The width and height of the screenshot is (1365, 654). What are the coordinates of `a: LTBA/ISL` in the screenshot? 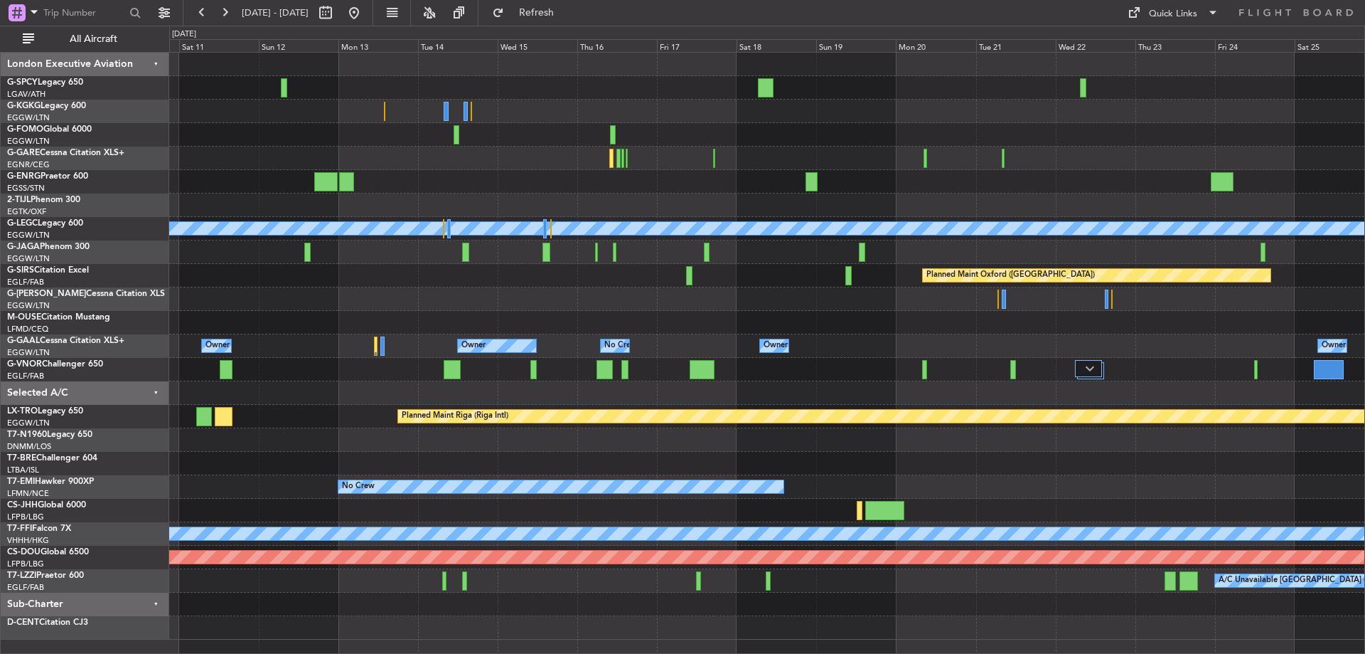 It's located at (23, 469).